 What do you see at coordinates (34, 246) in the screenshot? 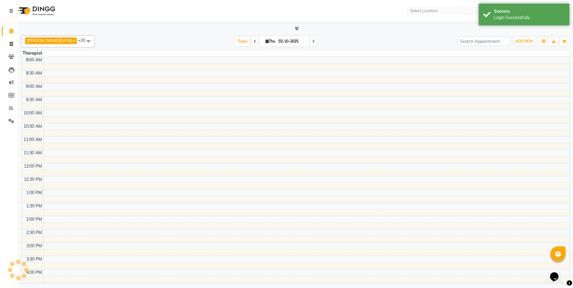
I see `div: 3:00 PM` at bounding box center [34, 246].